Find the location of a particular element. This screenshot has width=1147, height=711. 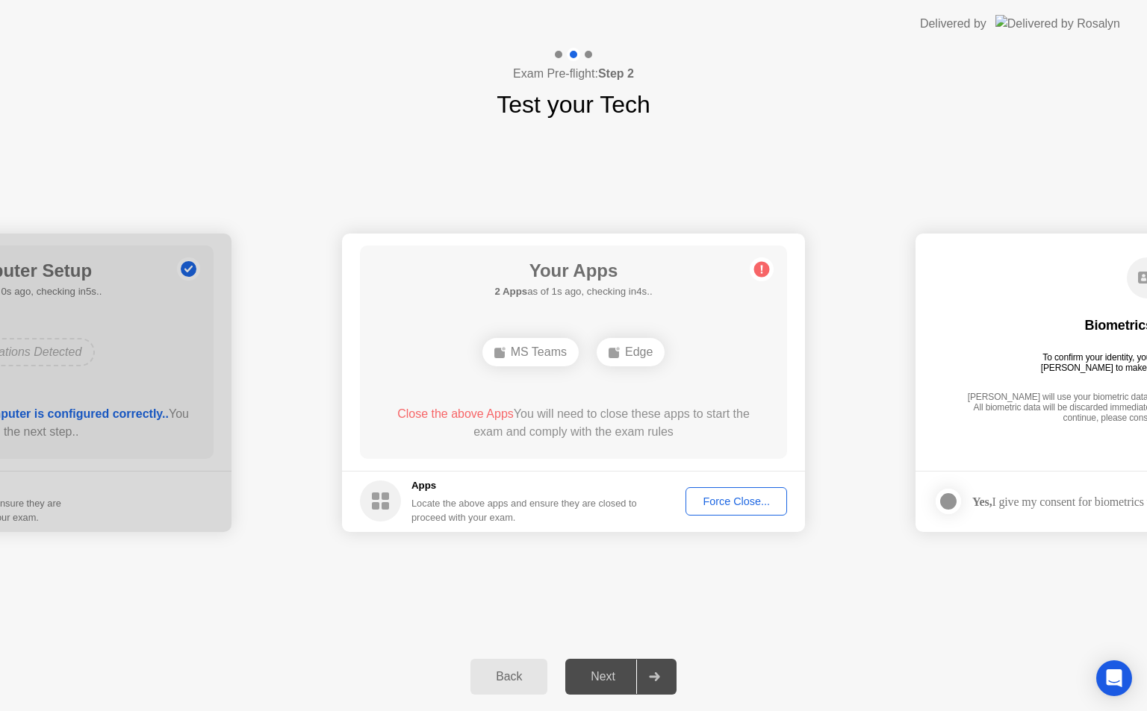

b: 2 Apps is located at coordinates (511, 291).